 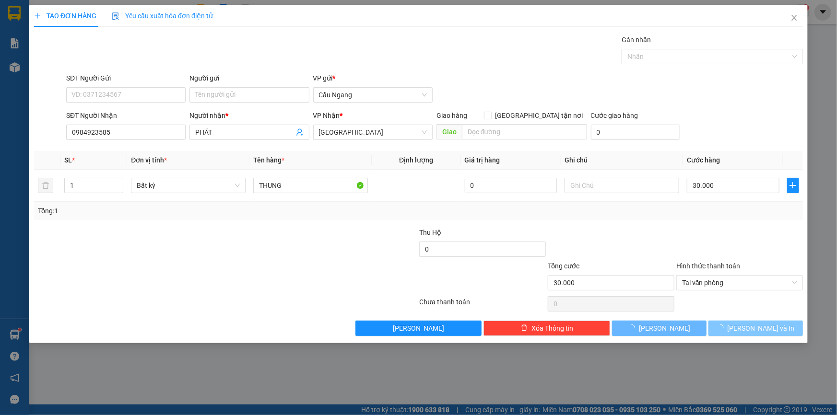 What do you see at coordinates (65, 16) in the screenshot?
I see `span: TẠO ĐƠN HÀNG` at bounding box center [65, 16].